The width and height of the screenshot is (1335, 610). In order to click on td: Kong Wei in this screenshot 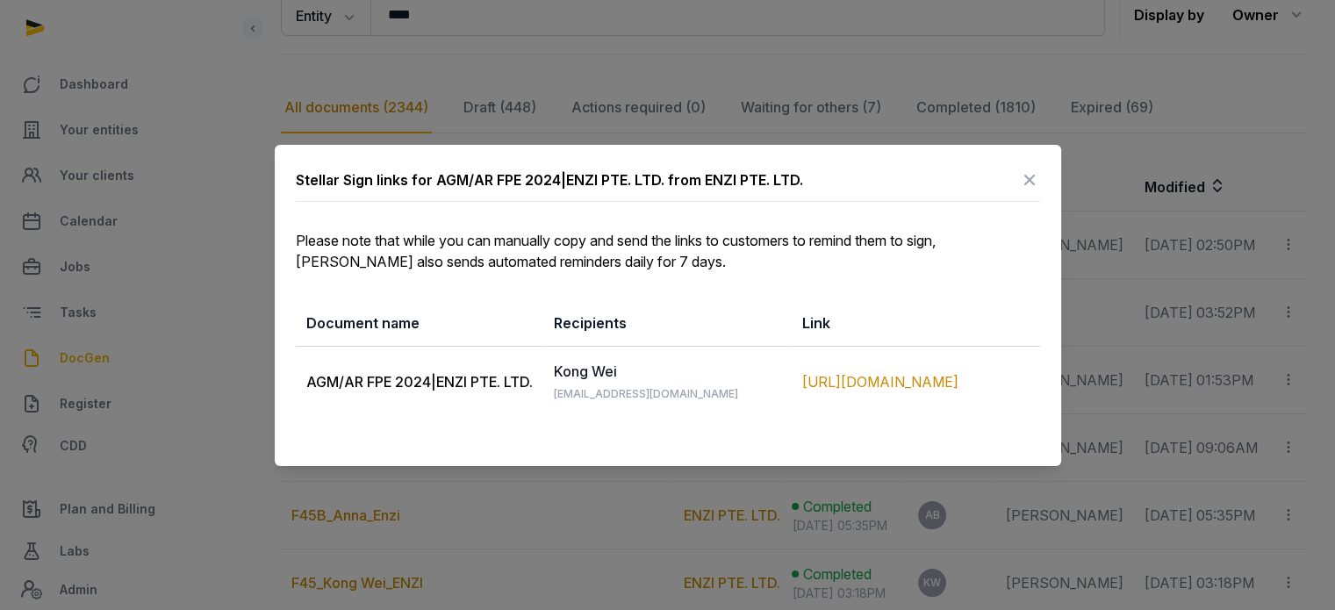, I will do `click(667, 381)`.